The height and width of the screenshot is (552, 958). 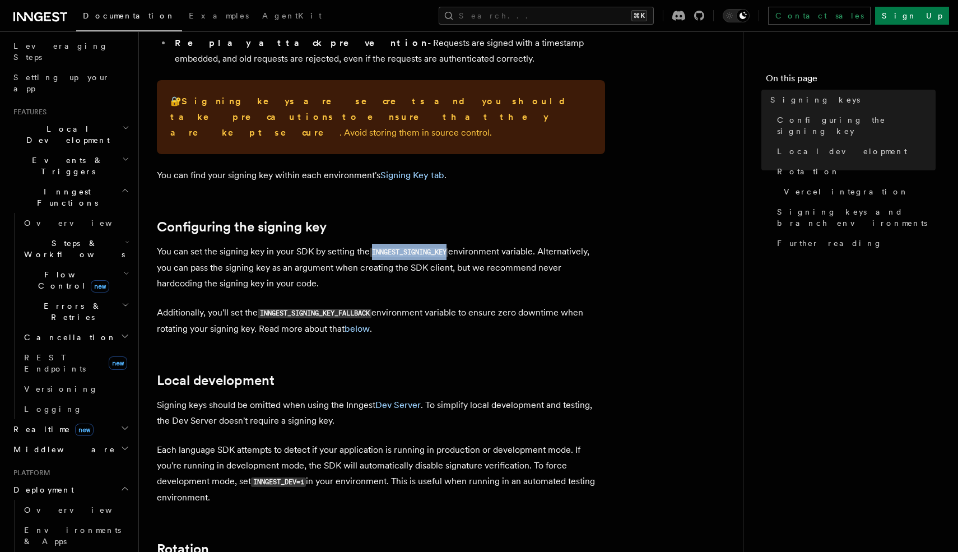 What do you see at coordinates (70, 429) in the screenshot?
I see `button: Realtimenew` at bounding box center [70, 429].